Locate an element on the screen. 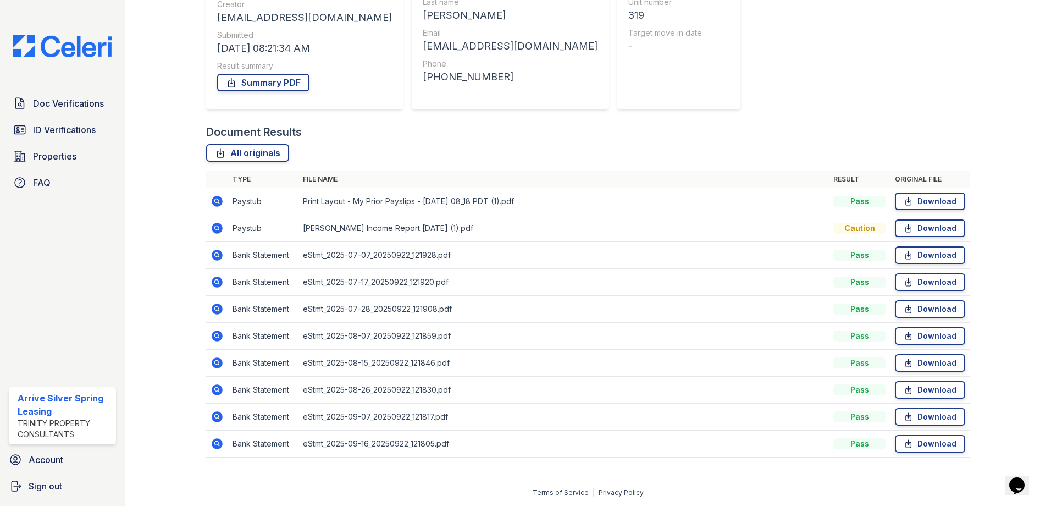  th: File name is located at coordinates (564, 179).